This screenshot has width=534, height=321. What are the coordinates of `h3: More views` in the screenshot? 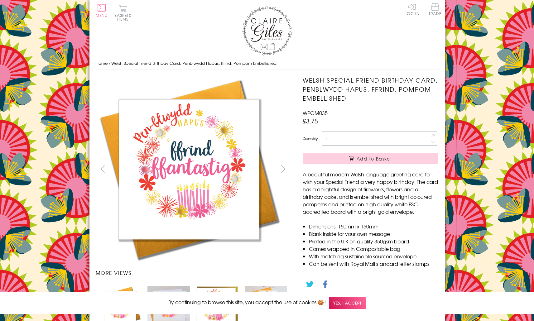 It's located at (193, 273).